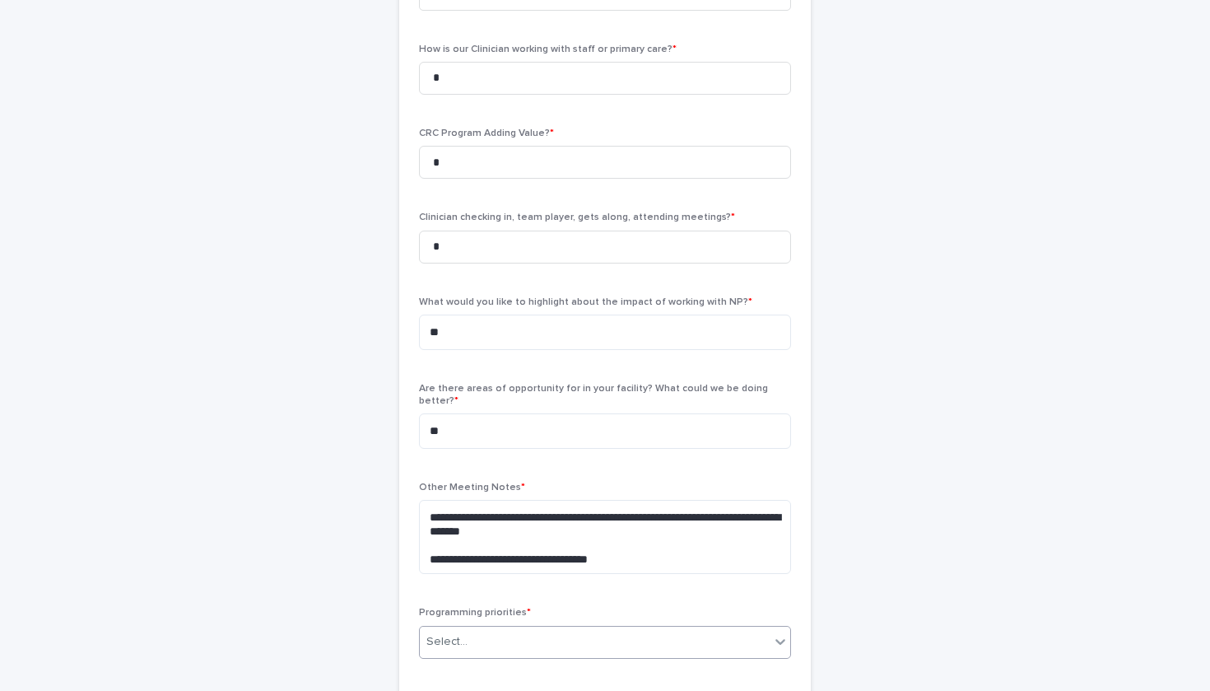  What do you see at coordinates (577, 217) in the screenshot?
I see `span: Clinician checking in, team player, gets along, attending meetings?` at bounding box center [577, 217].